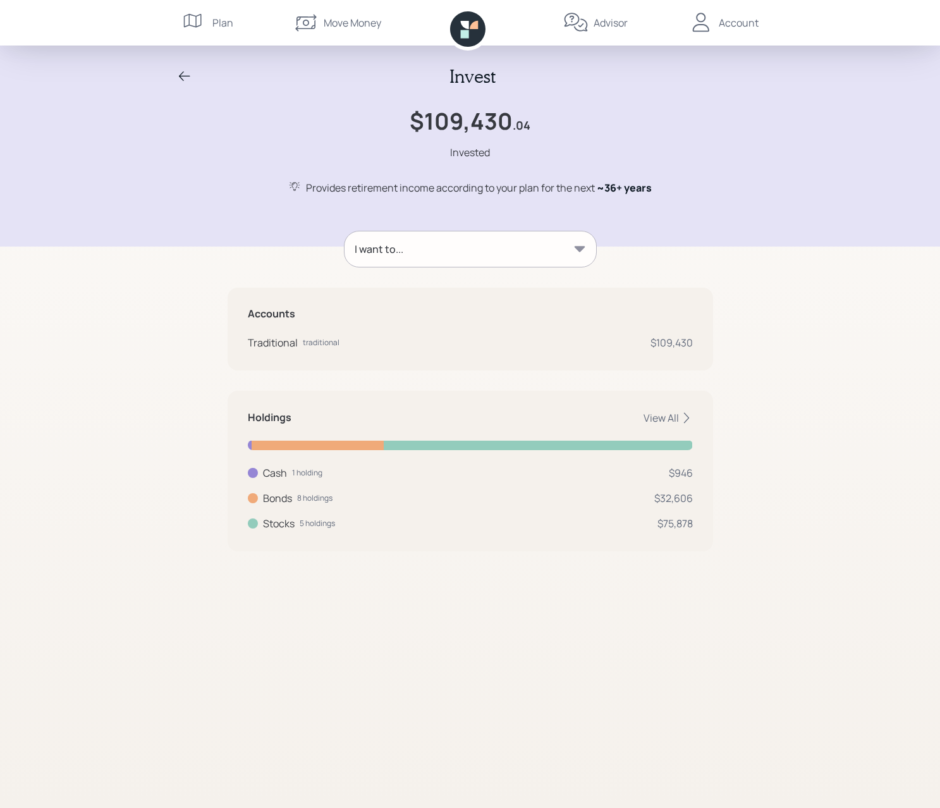 The width and height of the screenshot is (940, 808). I want to click on div: Provides retirement income according to your plan for the next, so click(479, 188).